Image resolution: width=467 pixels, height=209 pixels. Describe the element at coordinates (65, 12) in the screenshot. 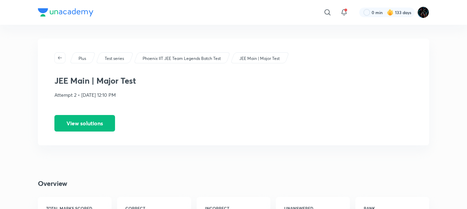

I see `img: Company Logo` at that location.